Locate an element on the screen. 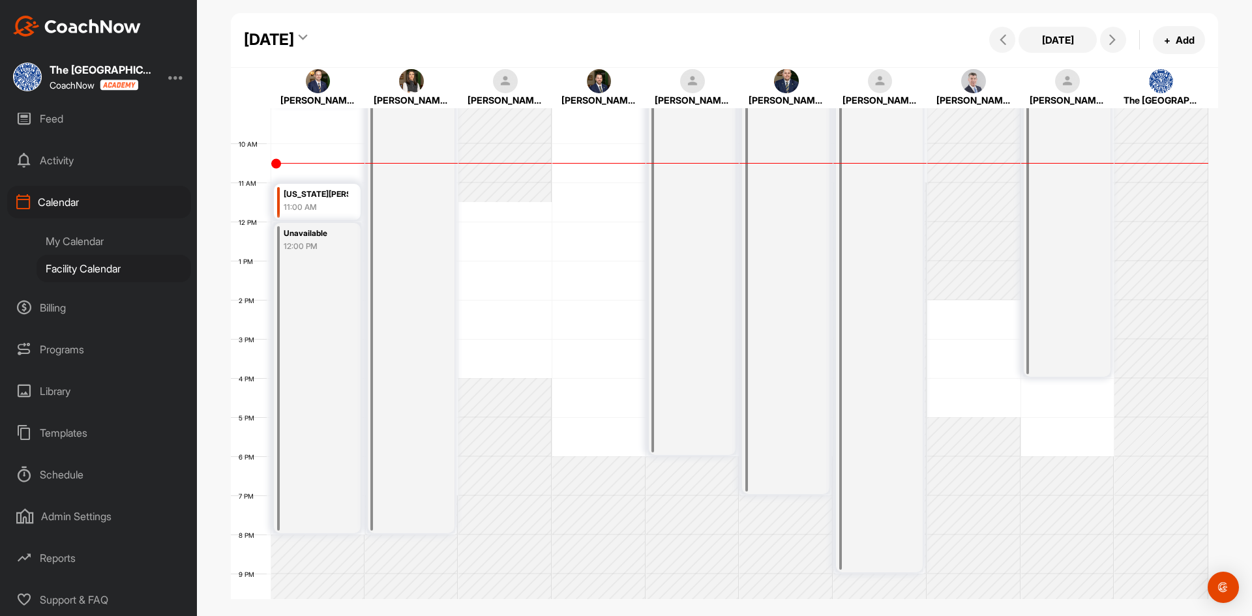  div: 10 AM is located at coordinates (250, 144).